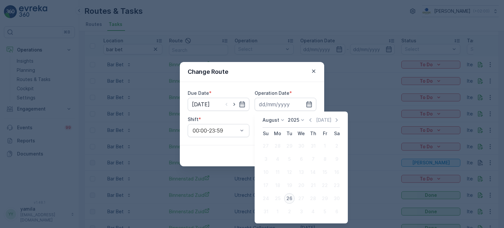 This screenshot has height=228, width=504. What do you see at coordinates (271, 120) in the screenshot?
I see `p: August` at bounding box center [271, 120].